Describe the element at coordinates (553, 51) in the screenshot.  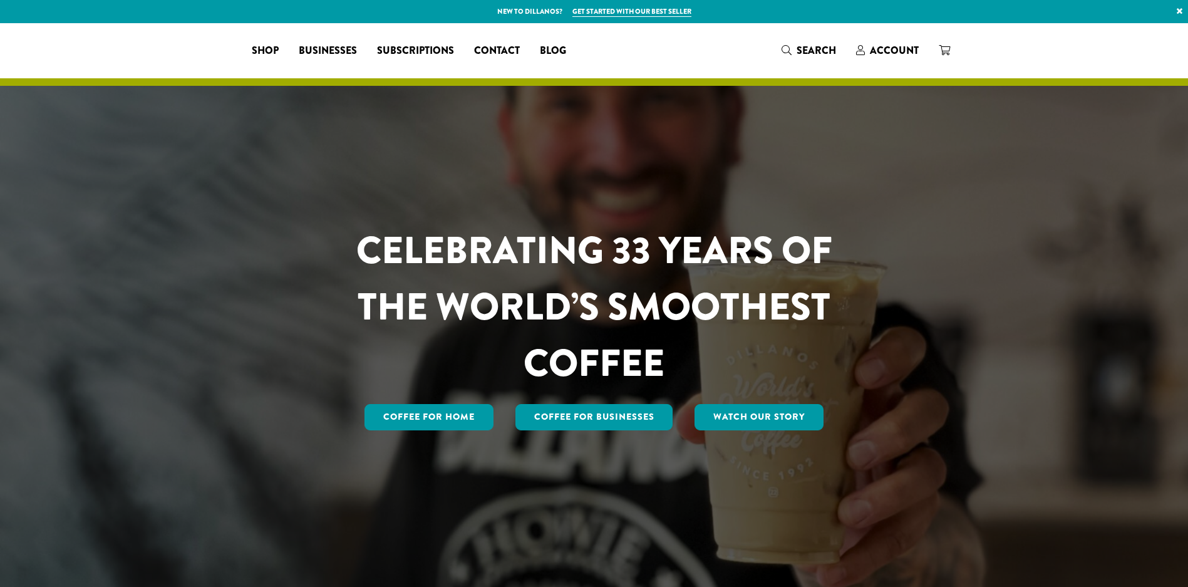
I see `span: Blog` at that location.